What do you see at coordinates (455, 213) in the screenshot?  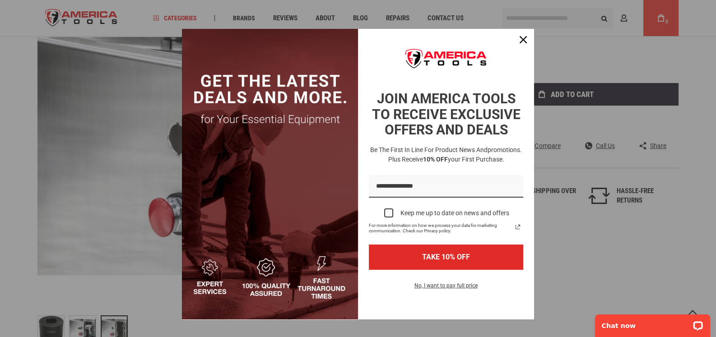 I see `div: Keep me up to date on news and offers` at bounding box center [455, 213].